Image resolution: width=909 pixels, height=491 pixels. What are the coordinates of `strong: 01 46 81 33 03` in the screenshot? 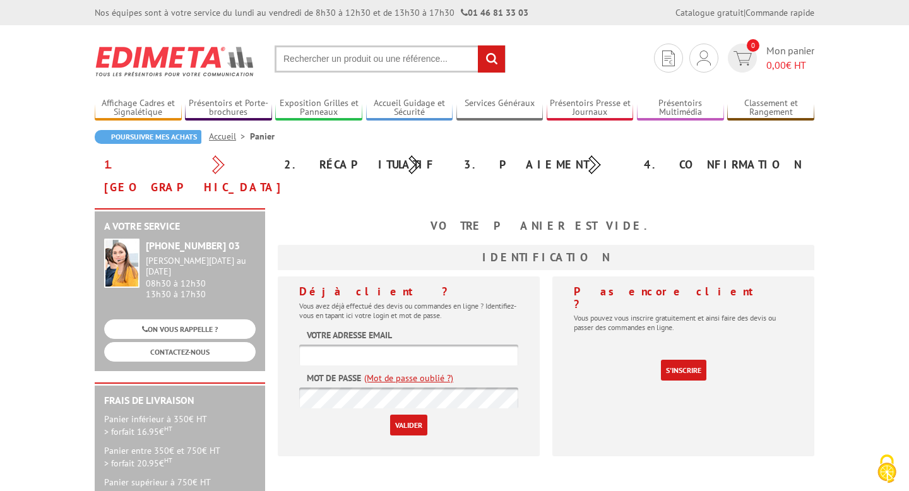 It's located at (494, 13).